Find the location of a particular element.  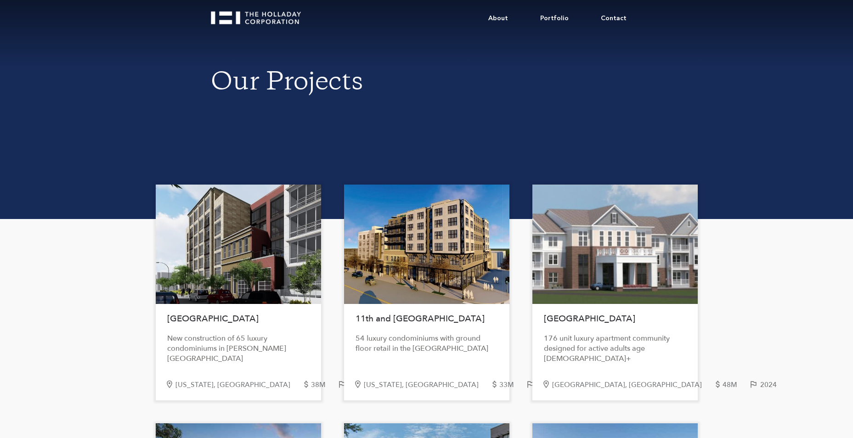

a: home is located at coordinates (260, 14).